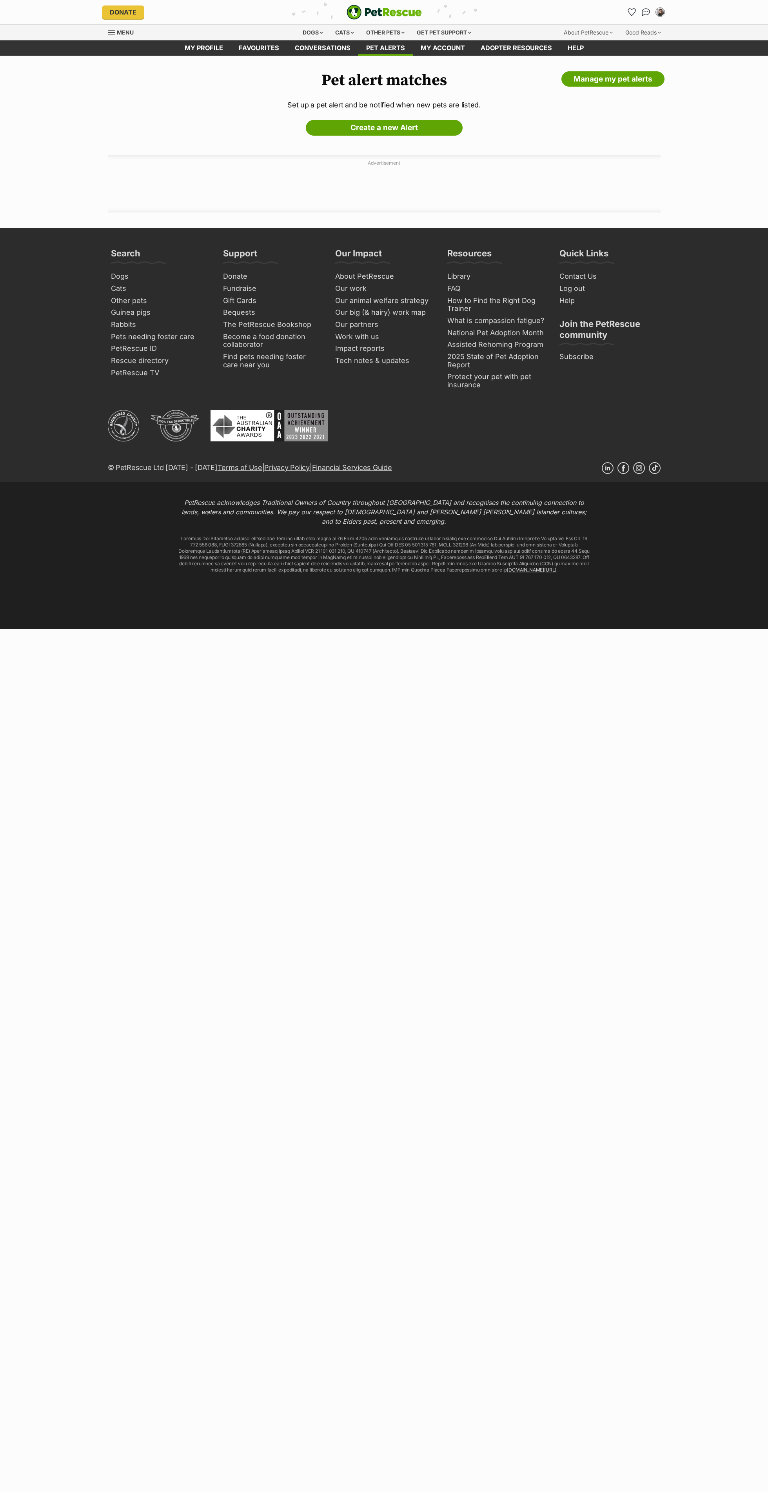 This screenshot has width=768, height=1492. I want to click on h3: Support, so click(240, 256).